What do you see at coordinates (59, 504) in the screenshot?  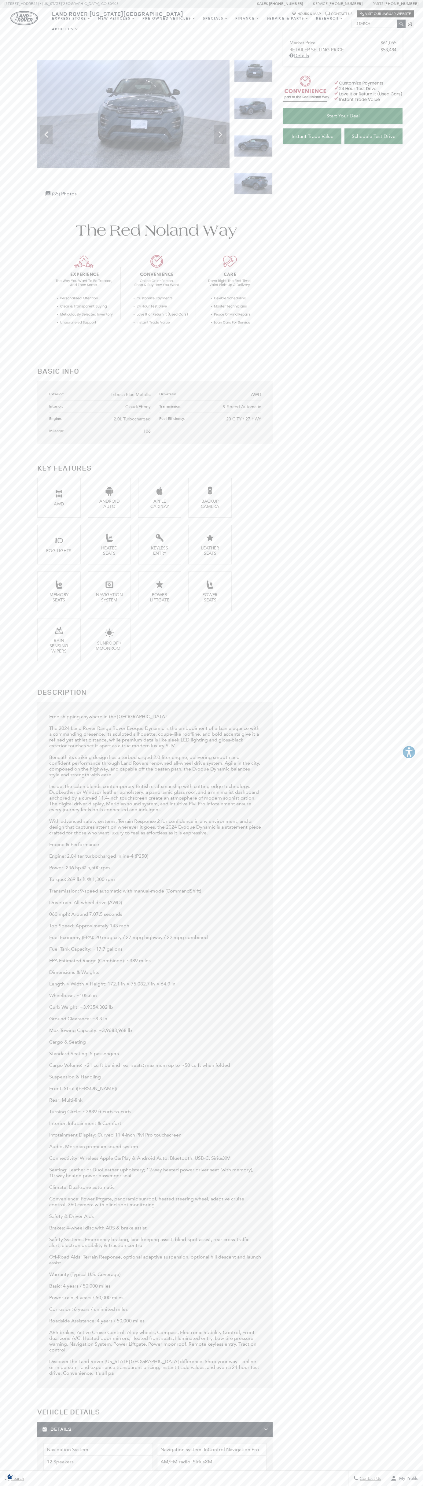 I see `div: AWD` at bounding box center [59, 504].